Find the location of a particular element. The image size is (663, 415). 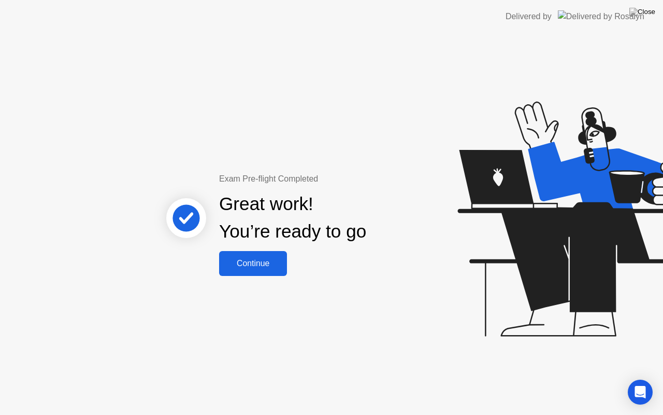

button: Continue is located at coordinates (253, 263).